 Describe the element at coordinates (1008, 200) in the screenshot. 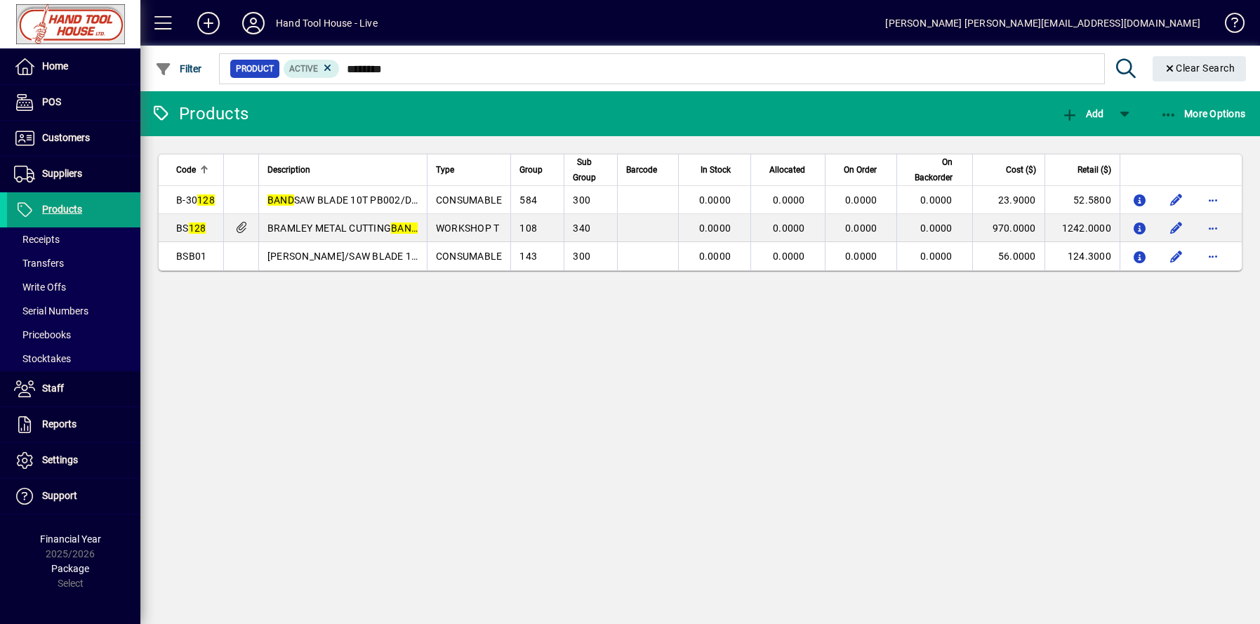

I see `td: 23.9000` at that location.